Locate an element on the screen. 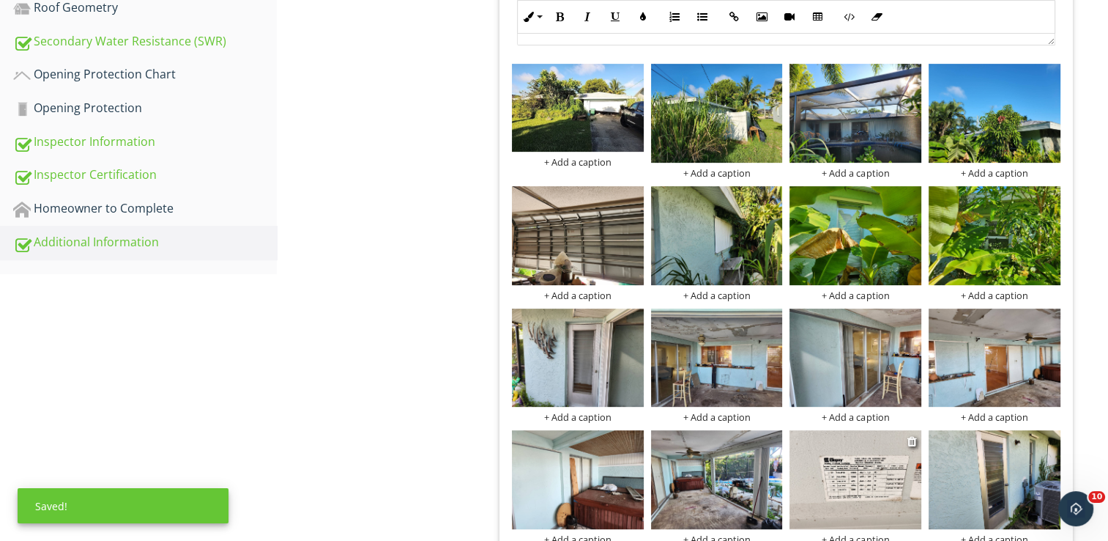 Image resolution: width=1108 pixels, height=541 pixels. button: Insert Image (Ctrl+P) is located at coordinates (762, 17).